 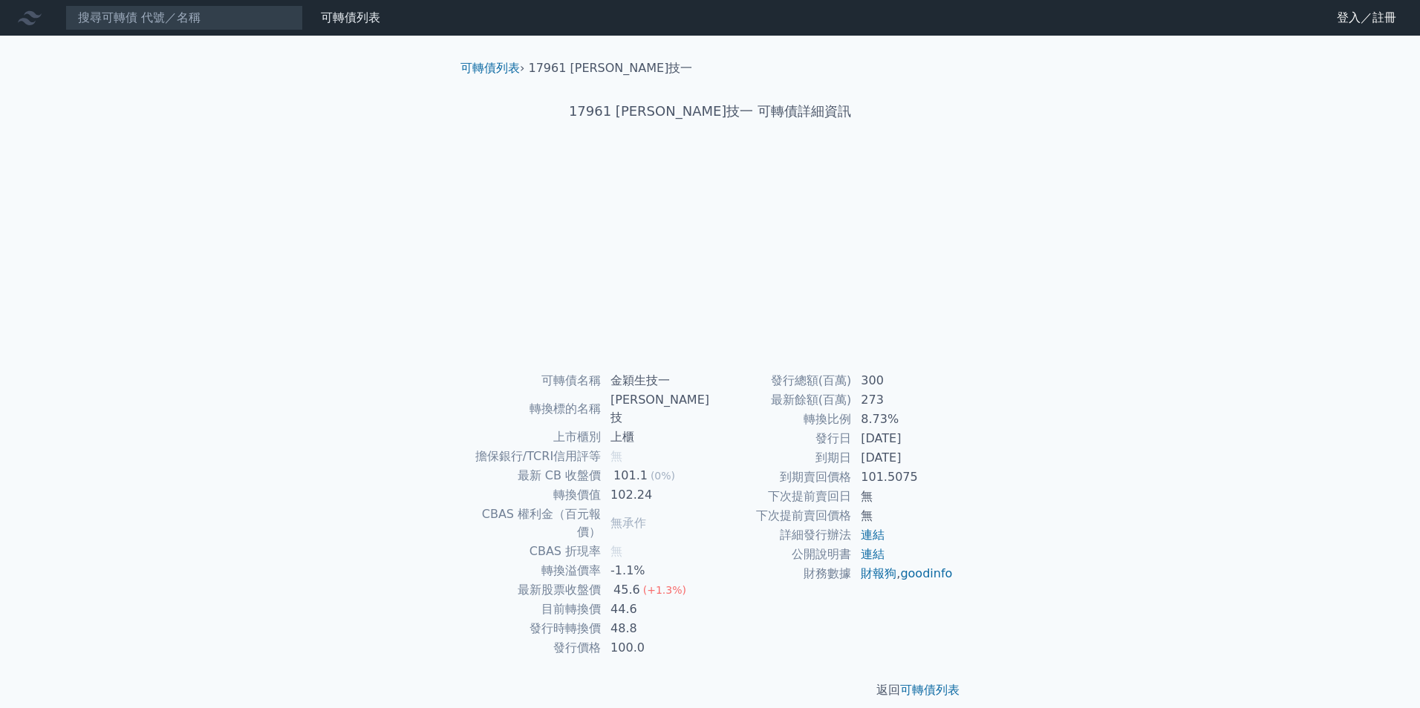 What do you see at coordinates (534, 610) in the screenshot?
I see `td: 目前轉換價` at bounding box center [534, 610].